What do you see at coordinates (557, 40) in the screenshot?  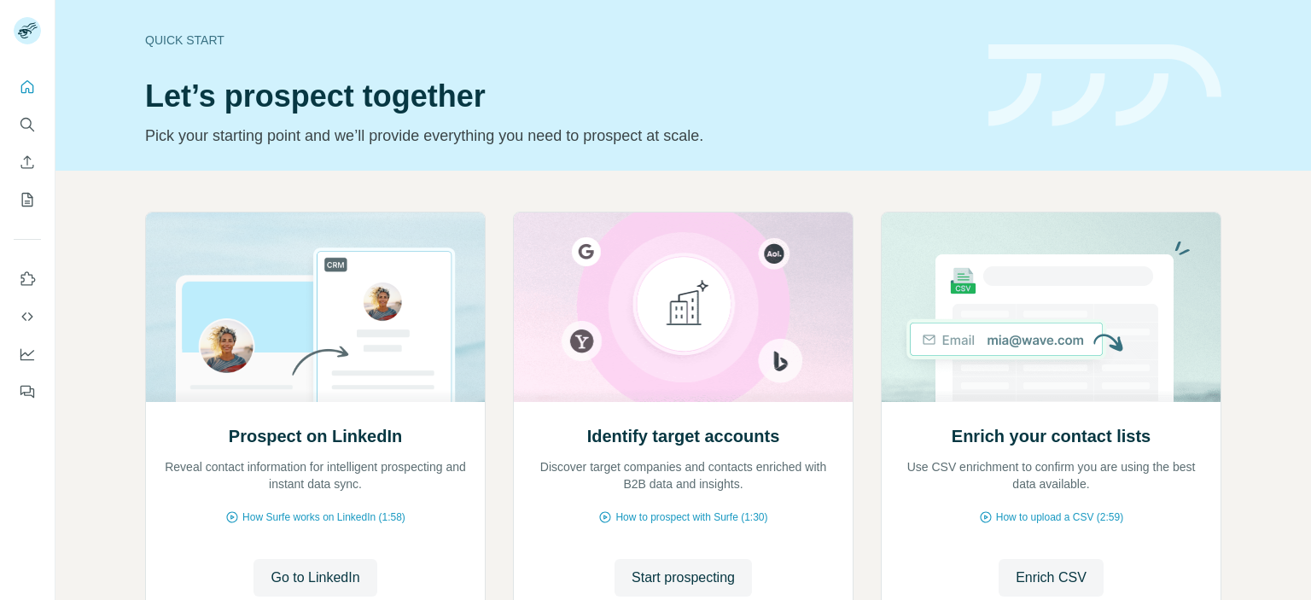 I see `div: Quick start` at bounding box center [557, 40].